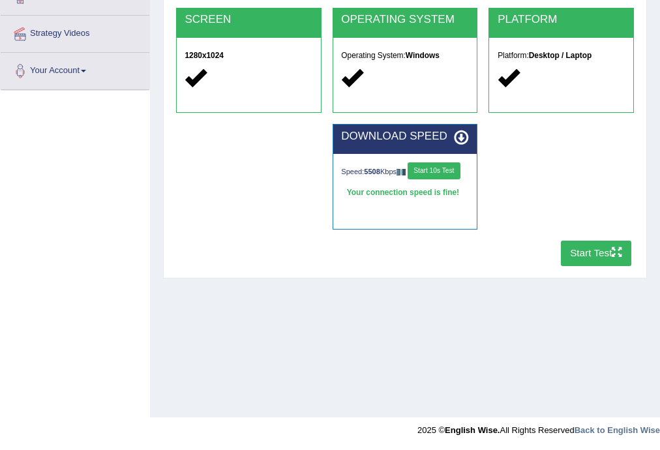  Describe the element at coordinates (248, 20) in the screenshot. I see `h2: SCREEN` at that location.